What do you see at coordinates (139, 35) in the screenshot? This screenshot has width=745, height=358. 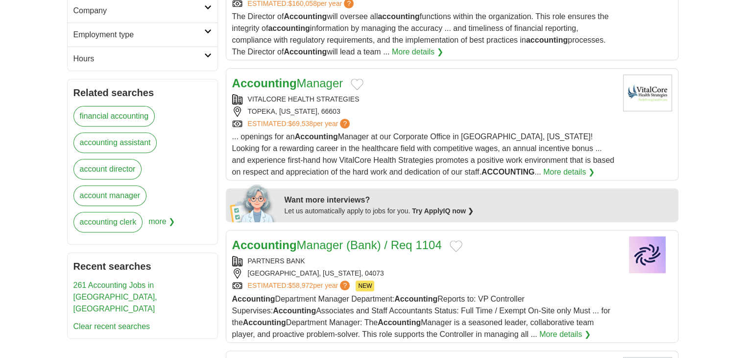 I see `h2: Employment type` at bounding box center [139, 35].